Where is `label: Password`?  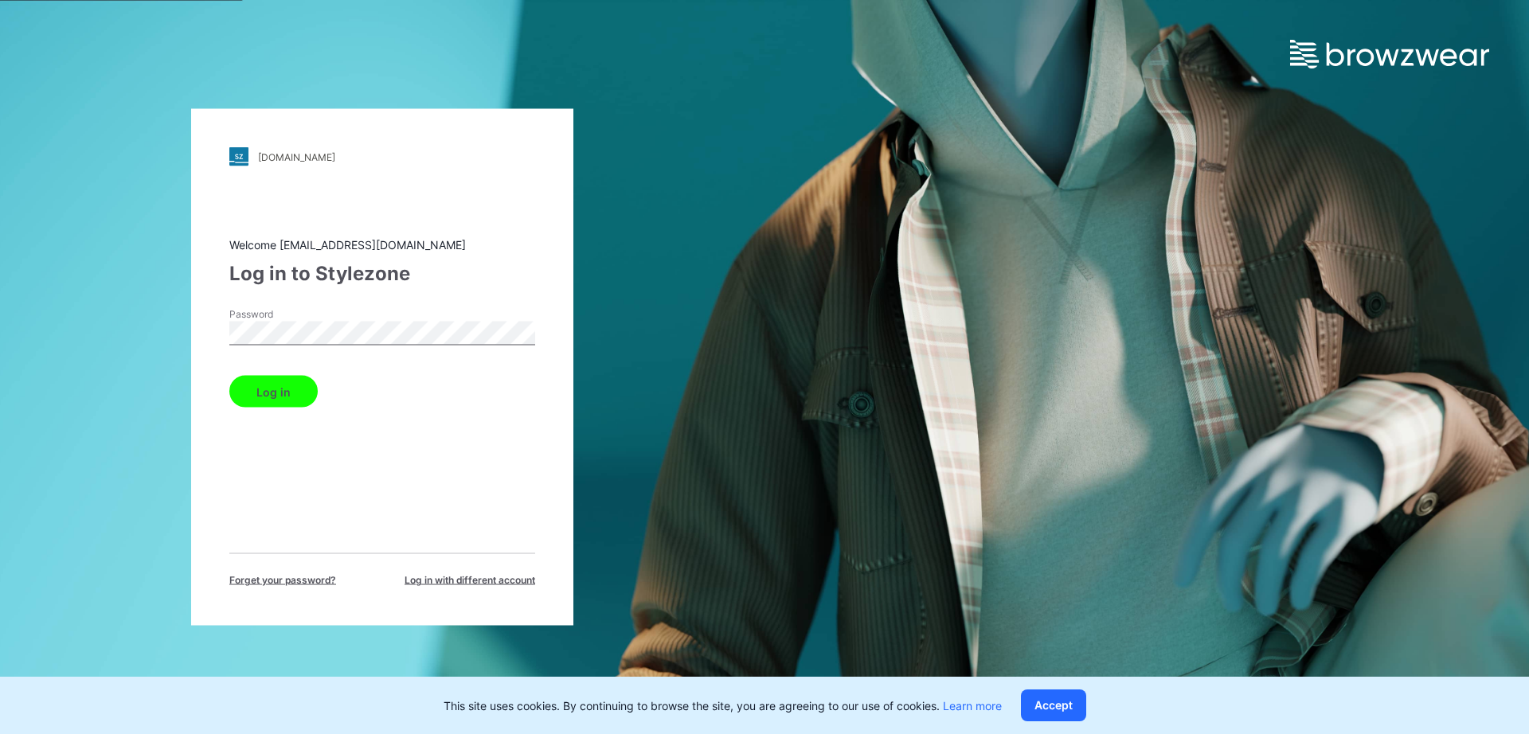
label: Password is located at coordinates (285, 315).